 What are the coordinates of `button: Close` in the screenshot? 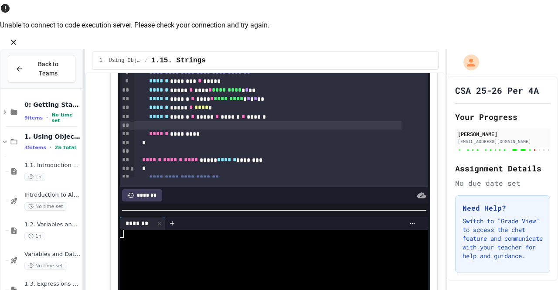 It's located at (14, 42).